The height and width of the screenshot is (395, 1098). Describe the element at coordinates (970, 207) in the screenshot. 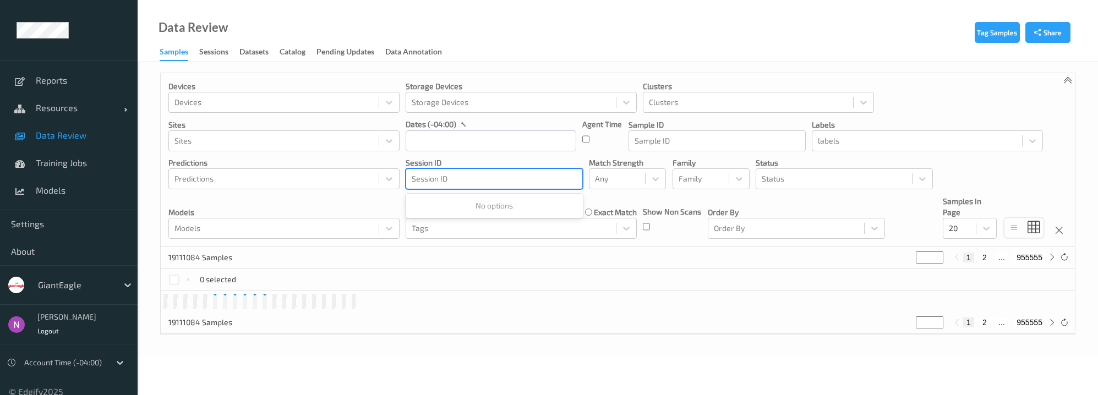

I see `p: Samples In Page` at that location.